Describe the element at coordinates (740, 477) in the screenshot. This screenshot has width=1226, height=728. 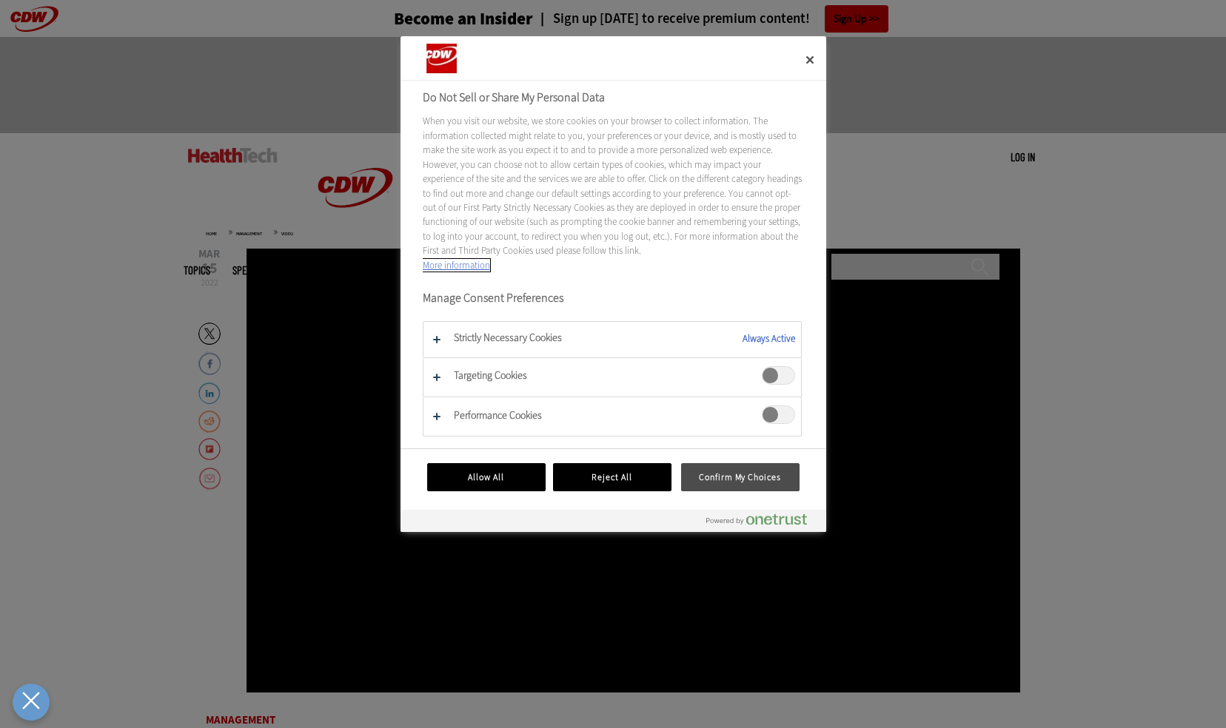
I see `button: Confirm My Choices` at that location.